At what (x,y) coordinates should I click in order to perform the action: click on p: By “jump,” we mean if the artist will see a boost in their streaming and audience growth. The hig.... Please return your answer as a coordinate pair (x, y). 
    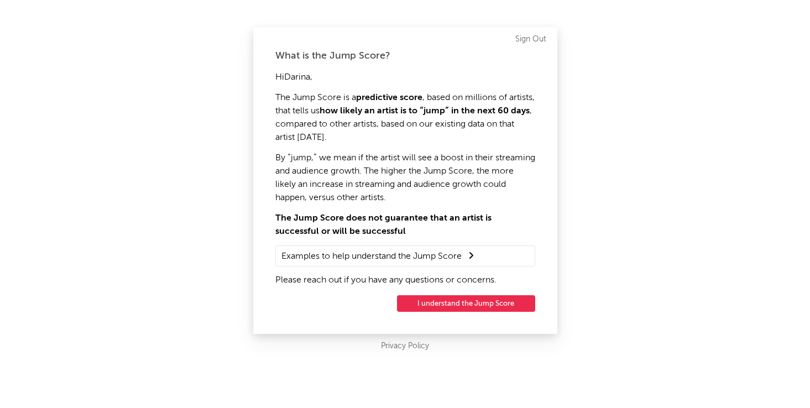
    Looking at the image, I should click on (405, 178).